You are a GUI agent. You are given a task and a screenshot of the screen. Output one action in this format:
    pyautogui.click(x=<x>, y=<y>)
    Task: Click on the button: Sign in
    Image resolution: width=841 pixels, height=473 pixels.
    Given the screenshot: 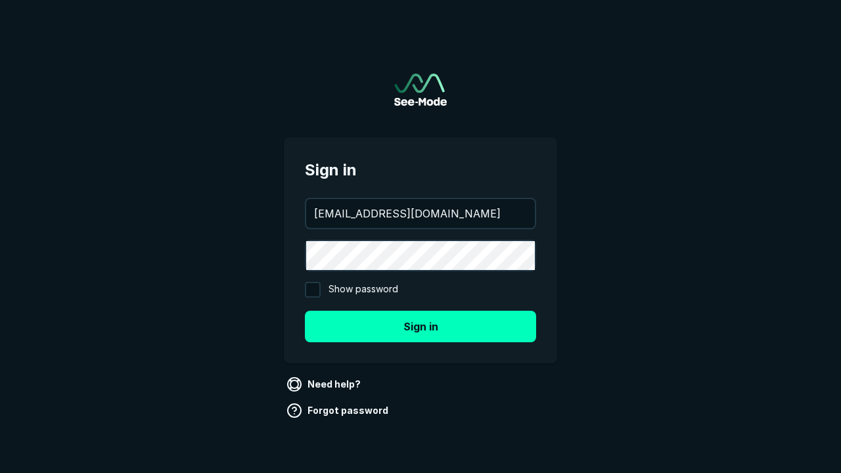 What is the action you would take?
    pyautogui.click(x=421, y=327)
    